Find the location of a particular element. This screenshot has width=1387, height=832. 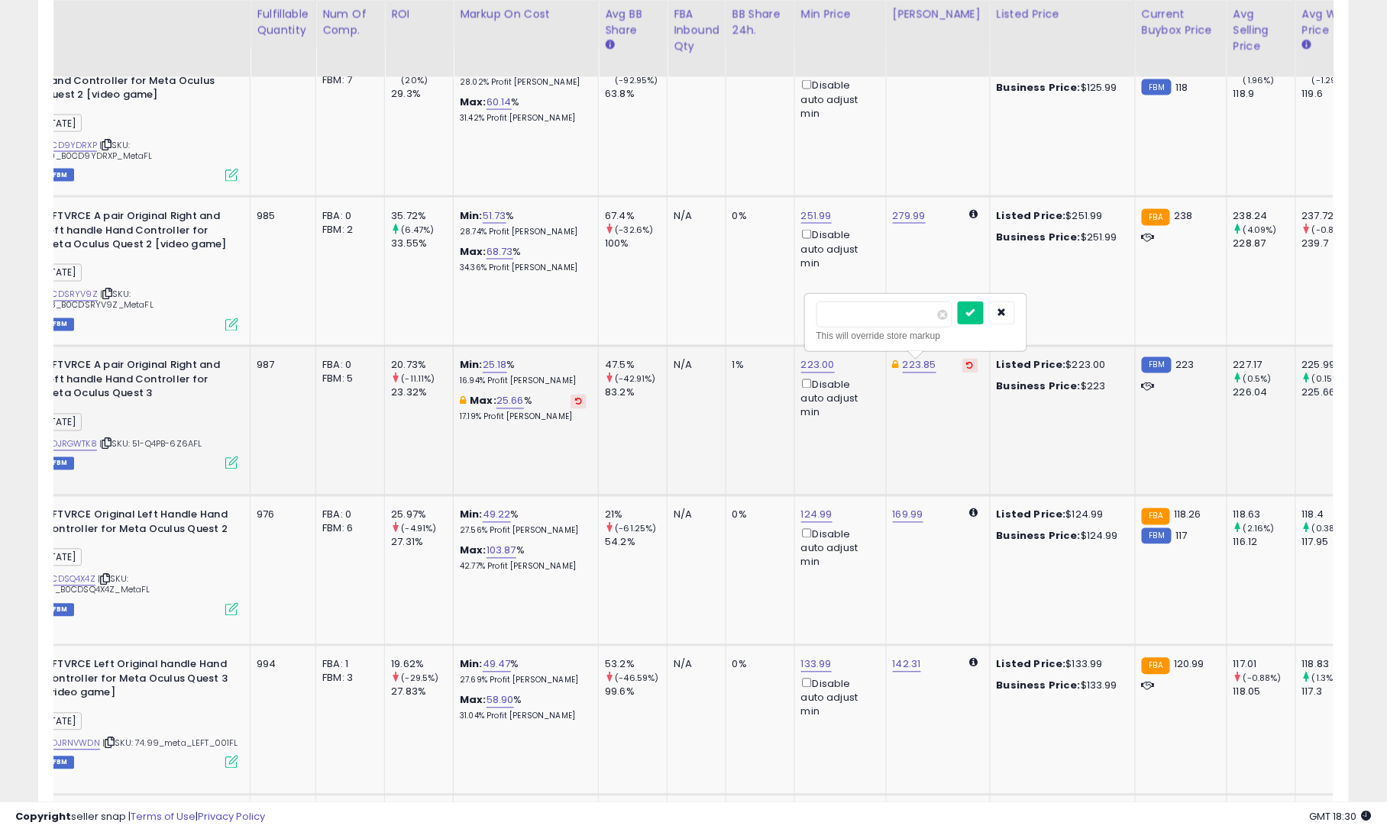

div: Listed Price is located at coordinates (1062, 14).